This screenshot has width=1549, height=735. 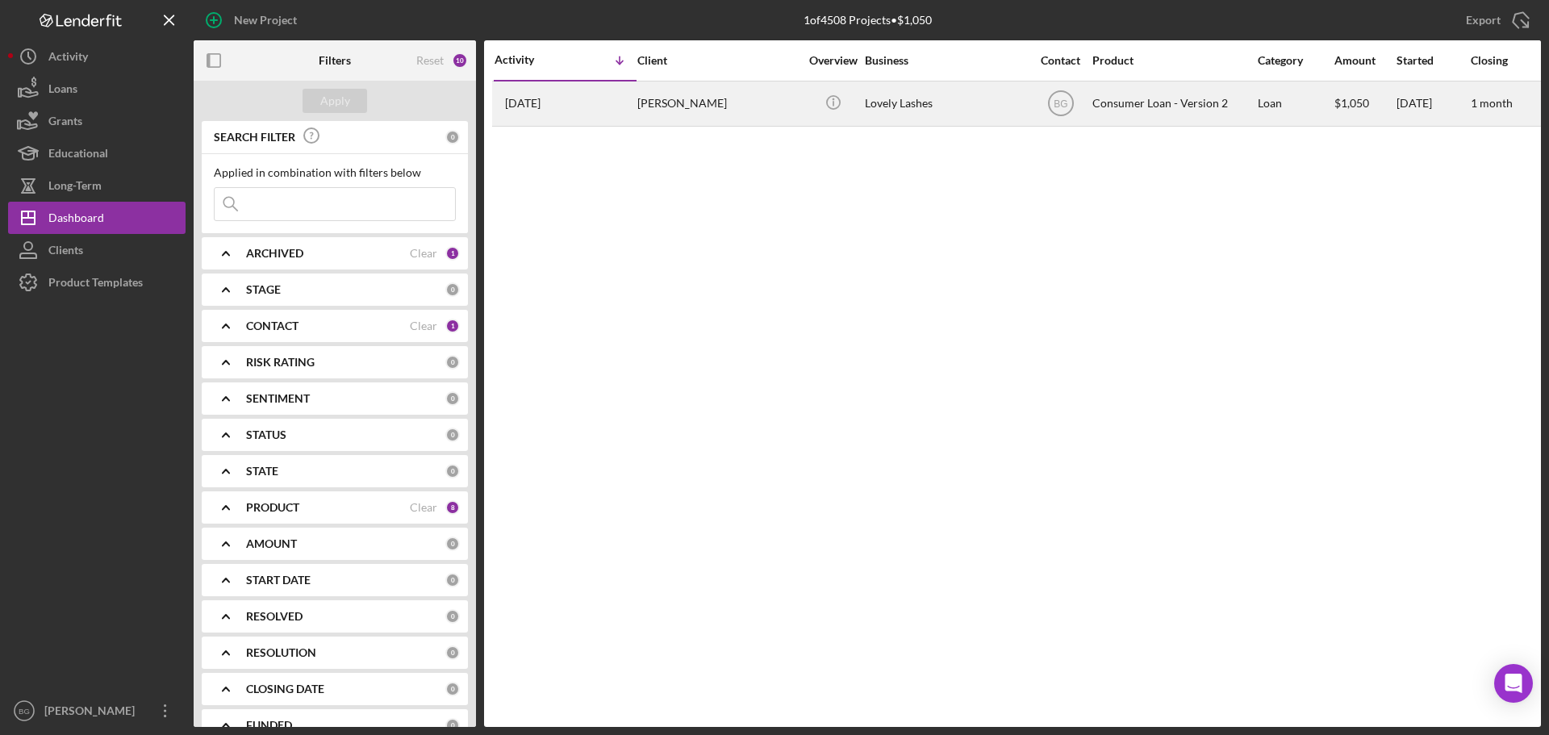 What do you see at coordinates (97, 56) in the screenshot?
I see `button: Activity` at bounding box center [97, 56].